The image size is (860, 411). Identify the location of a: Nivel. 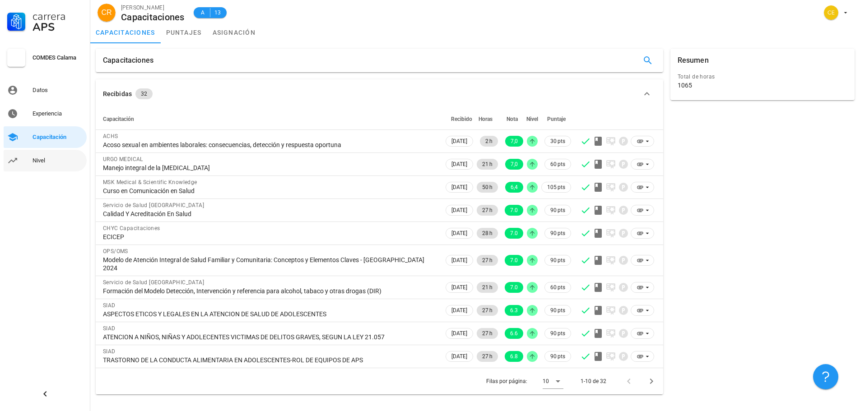
(45, 161).